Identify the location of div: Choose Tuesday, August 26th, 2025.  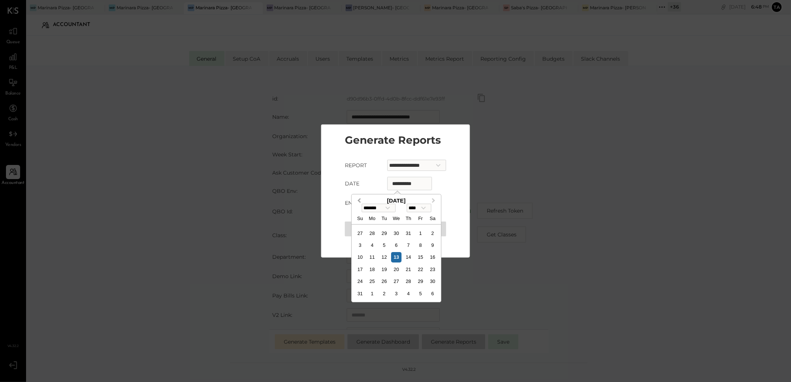
(384, 282).